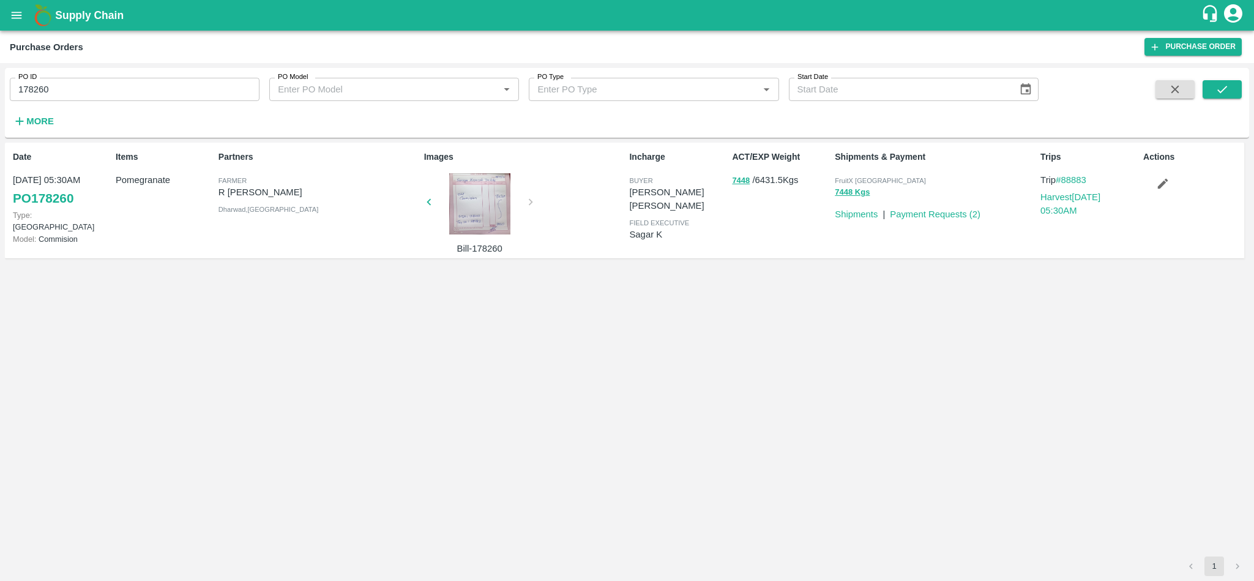 Image resolution: width=1254 pixels, height=581 pixels. What do you see at coordinates (1212, 15) in the screenshot?
I see `div: customer-support` at bounding box center [1212, 15].